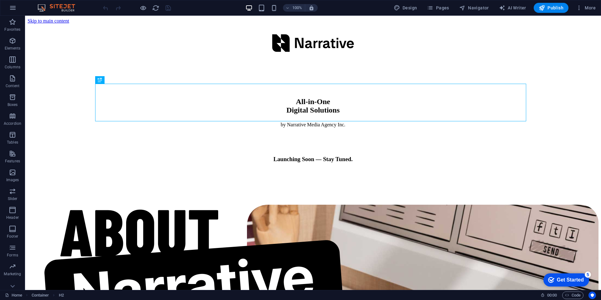 Image resolution: width=601 pixels, height=300 pixels. What do you see at coordinates (49, 4) in the screenshot?
I see `div: 5` at bounding box center [49, 4].